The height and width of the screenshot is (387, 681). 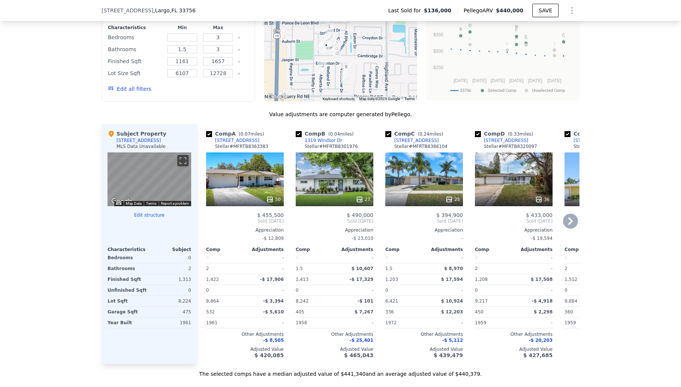 What do you see at coordinates (137, 134) in the screenshot?
I see `div: Subject Property` at bounding box center [137, 134].